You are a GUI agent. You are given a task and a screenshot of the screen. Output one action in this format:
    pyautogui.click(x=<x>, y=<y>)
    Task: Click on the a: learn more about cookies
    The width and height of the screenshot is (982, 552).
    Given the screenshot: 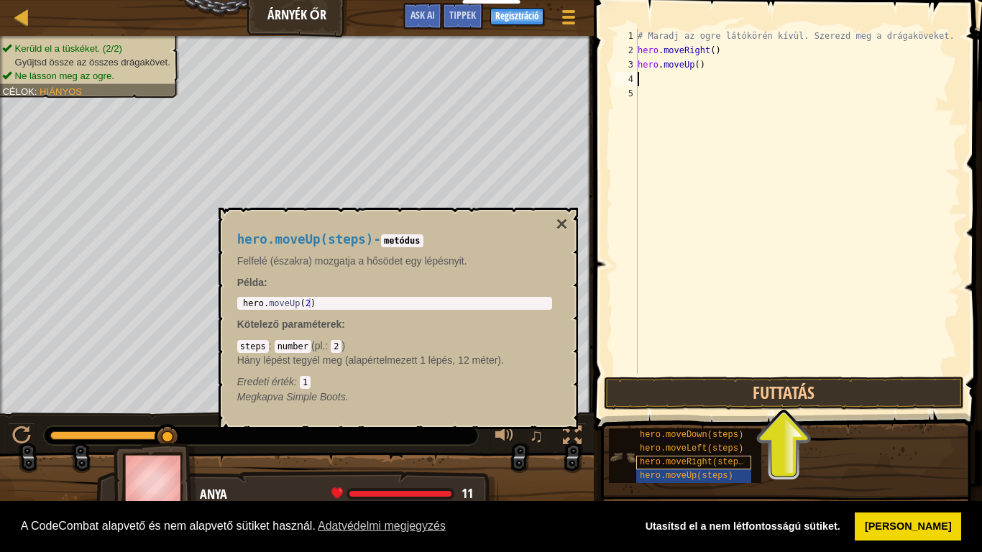 What is the action you would take?
    pyautogui.click(x=382, y=526)
    